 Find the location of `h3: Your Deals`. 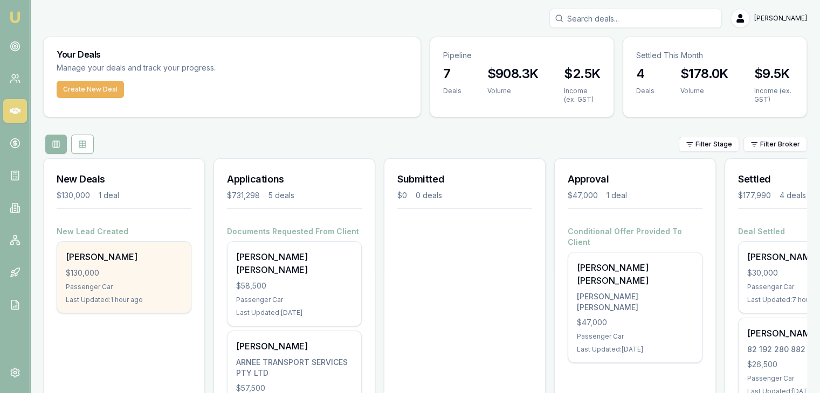

h3: Your Deals is located at coordinates (232, 54).